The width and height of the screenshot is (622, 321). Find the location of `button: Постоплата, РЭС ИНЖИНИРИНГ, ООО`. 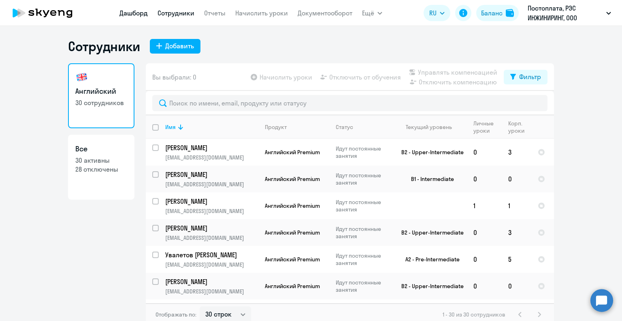

button: Постоплата, РЭС ИНЖИНИРИНГ, ООО is located at coordinates (570, 13).